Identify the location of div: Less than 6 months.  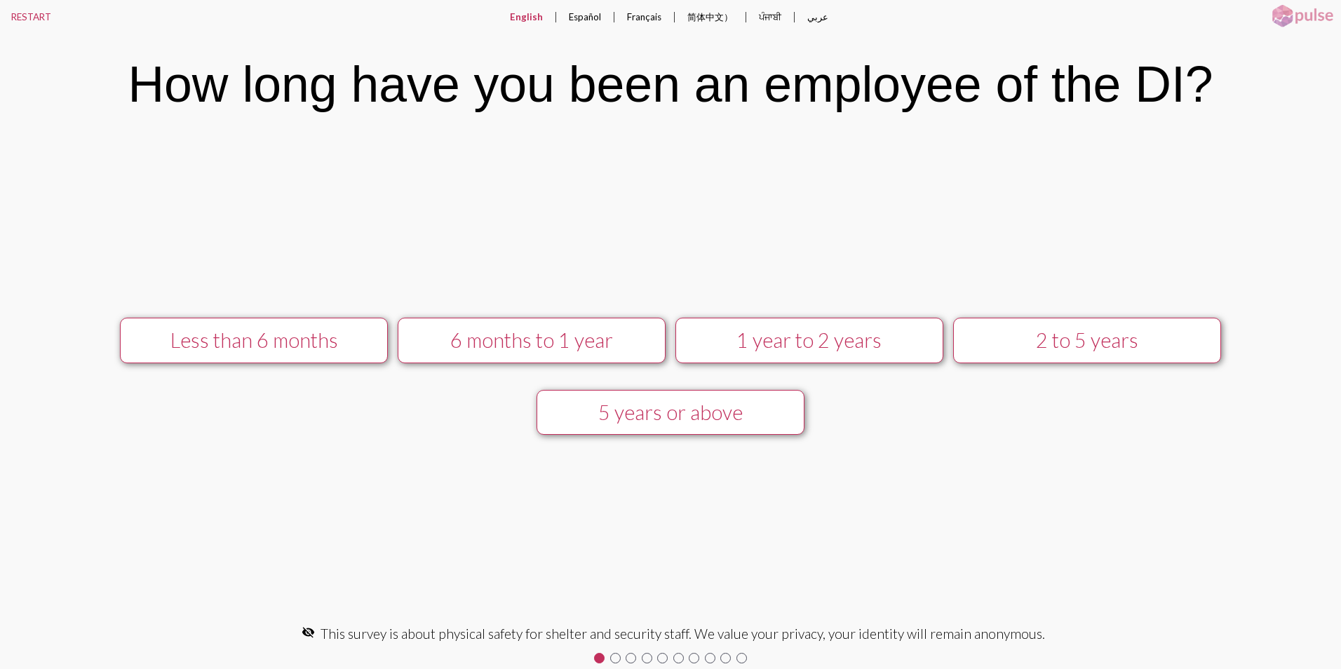
(253, 340).